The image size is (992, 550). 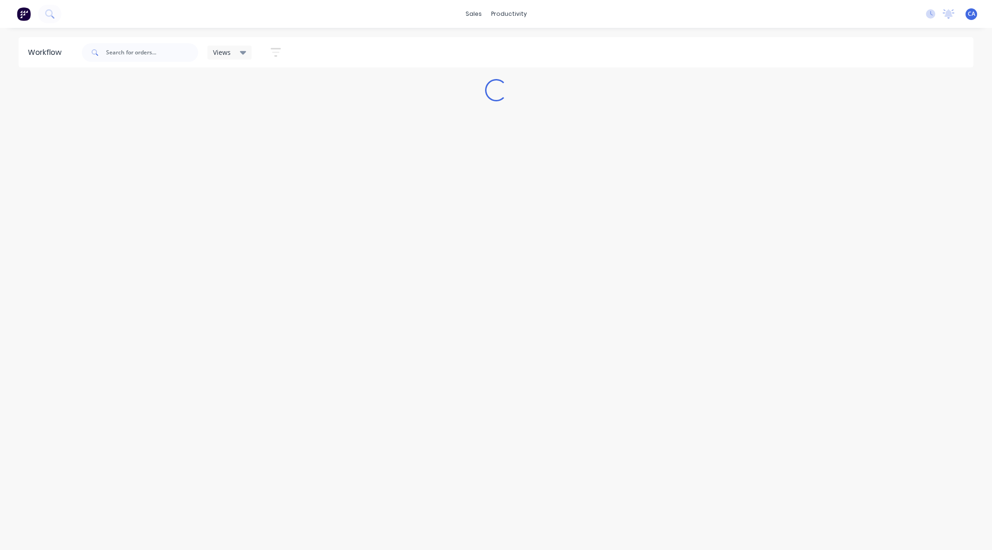 What do you see at coordinates (47, 53) in the screenshot?
I see `div: Workflow` at bounding box center [47, 53].